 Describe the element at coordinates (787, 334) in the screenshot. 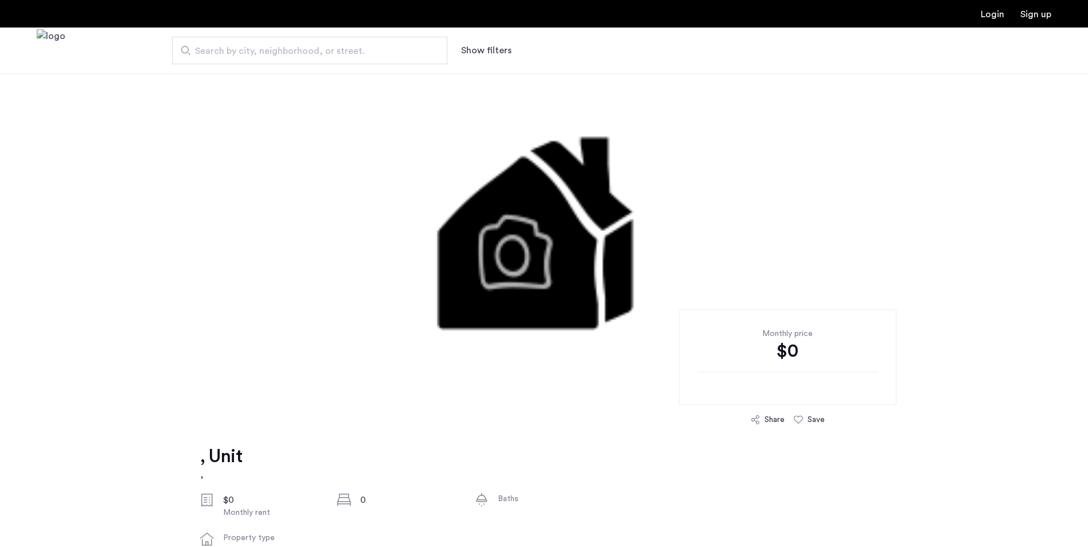

I see `div: Monthly price` at that location.